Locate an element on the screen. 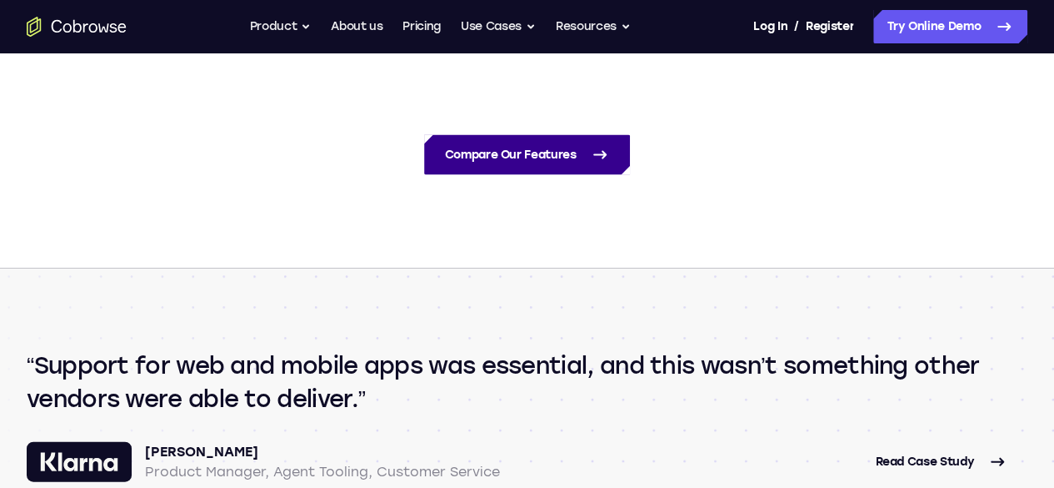  button: Product is located at coordinates (281, 27).